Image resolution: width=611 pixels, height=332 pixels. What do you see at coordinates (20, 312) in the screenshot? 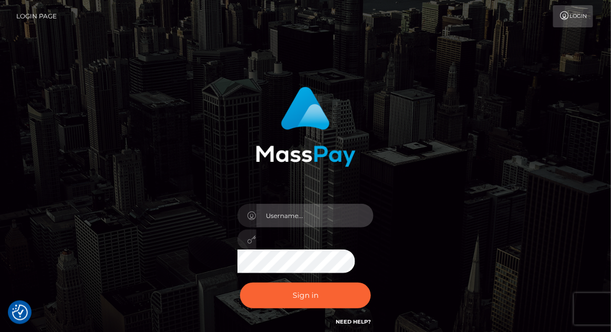
I see `button: Consent Preferences` at bounding box center [20, 312].